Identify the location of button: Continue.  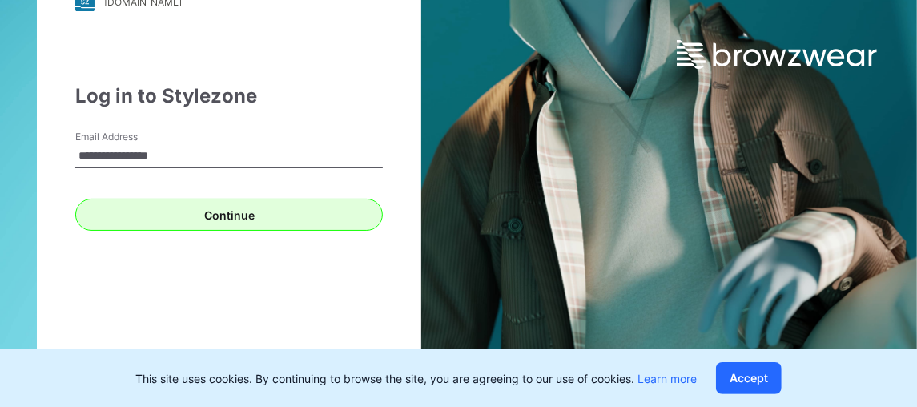
(229, 215).